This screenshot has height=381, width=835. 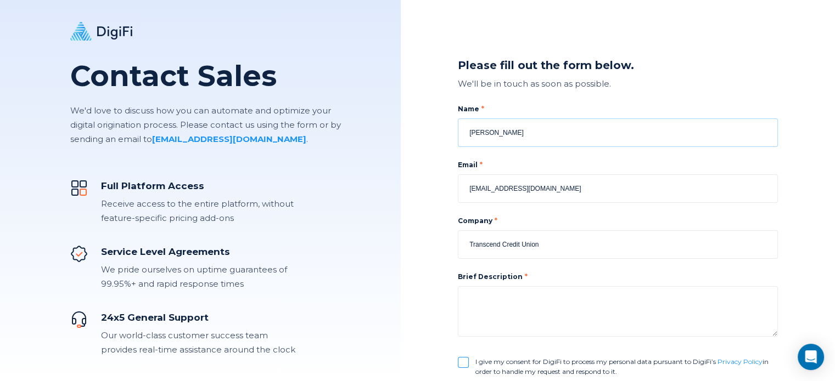 I want to click on label: I give my consent for DigiFi to process my personal data pursuant to DigiFi’s in order to handle ..., so click(x=626, y=367).